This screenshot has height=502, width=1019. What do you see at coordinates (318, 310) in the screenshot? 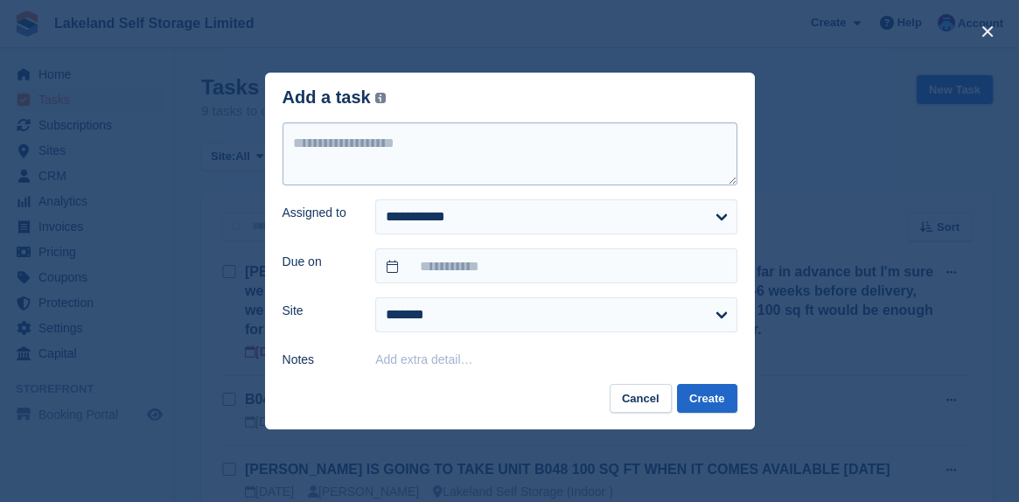
I see `label: Site` at bounding box center [318, 310].